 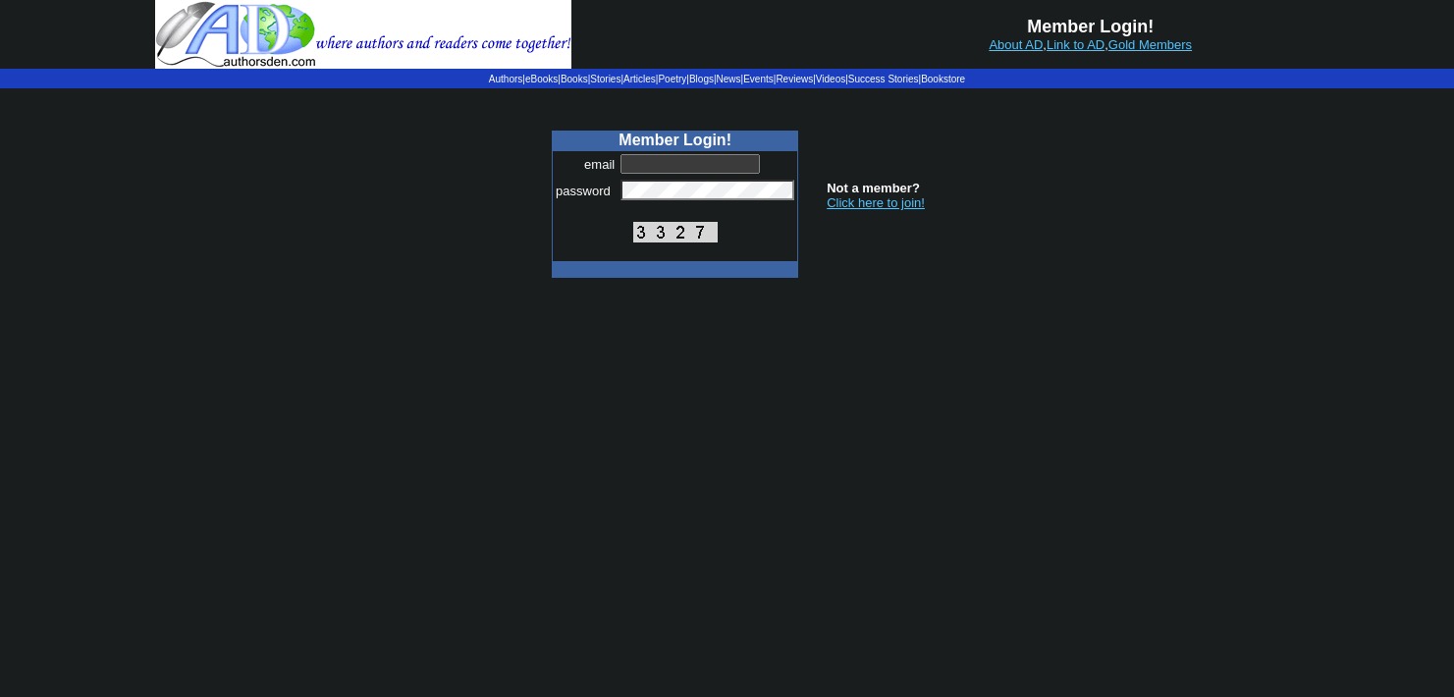 I want to click on a: Blogs, so click(x=701, y=79).